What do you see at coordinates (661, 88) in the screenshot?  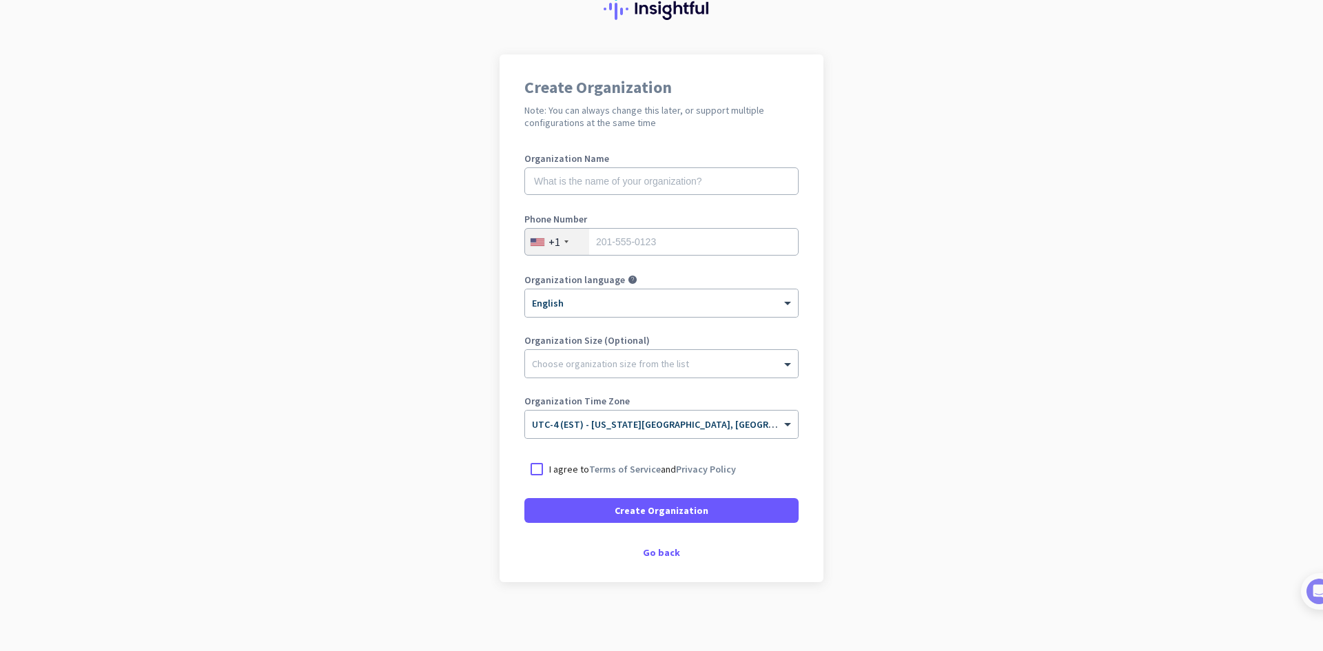 I see `h1: Create Organization` at bounding box center [661, 88].